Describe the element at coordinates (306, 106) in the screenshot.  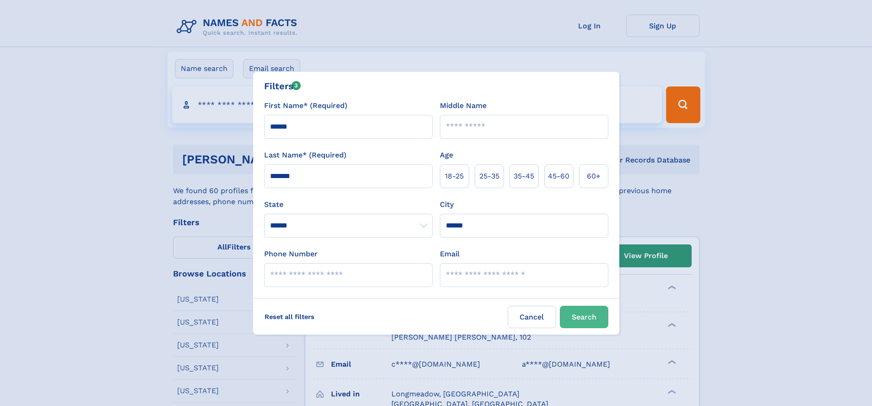
I see `label: First Name* (Required)` at that location.